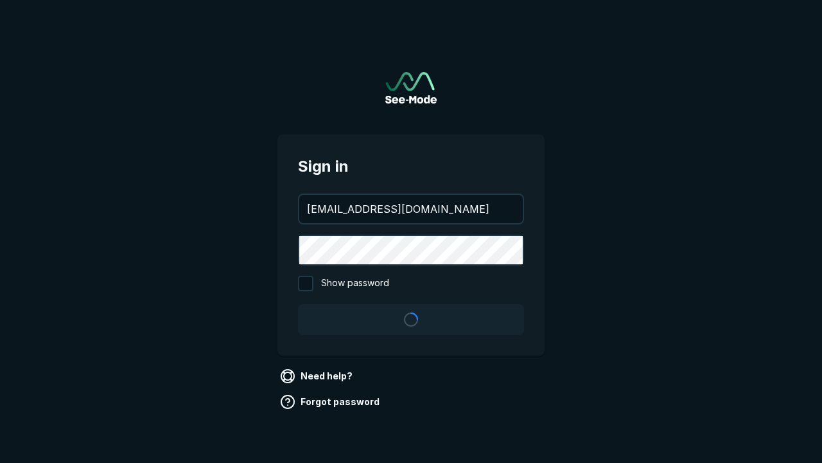 The height and width of the screenshot is (463, 822). Describe the element at coordinates (411, 87) in the screenshot. I see `img: See-Mode Logo` at that location.